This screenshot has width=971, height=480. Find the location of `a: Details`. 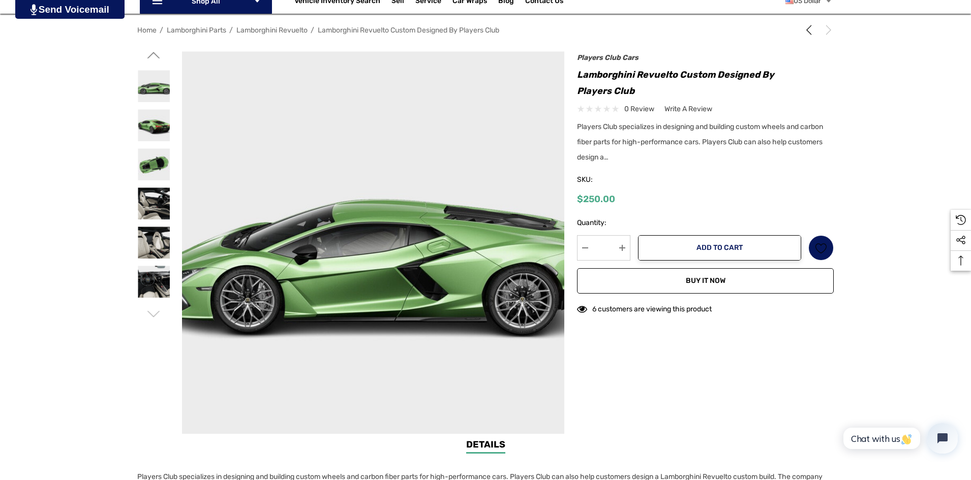

a: Details is located at coordinates (485, 446).